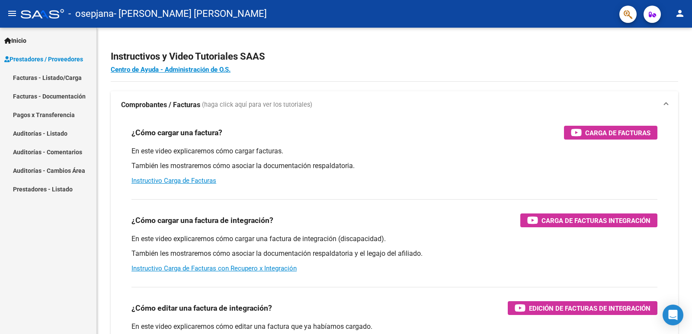  What do you see at coordinates (583, 308) in the screenshot?
I see `button: Edición de Facturas de integración` at bounding box center [583, 308].